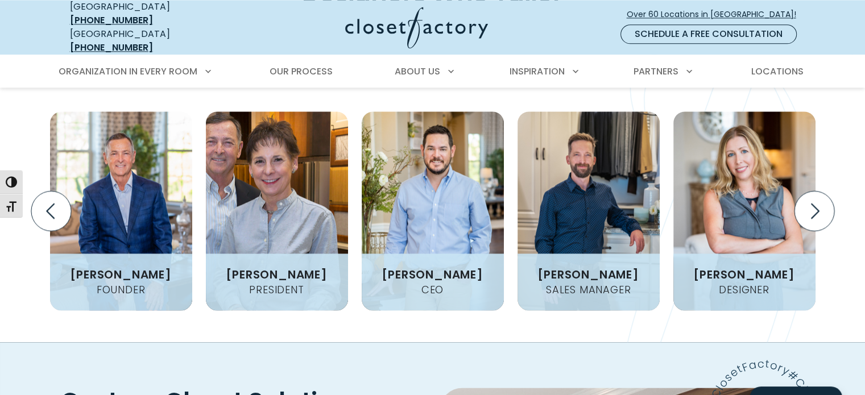 The image size is (865, 395). I want to click on h4: Sales Manager, so click(588, 290).